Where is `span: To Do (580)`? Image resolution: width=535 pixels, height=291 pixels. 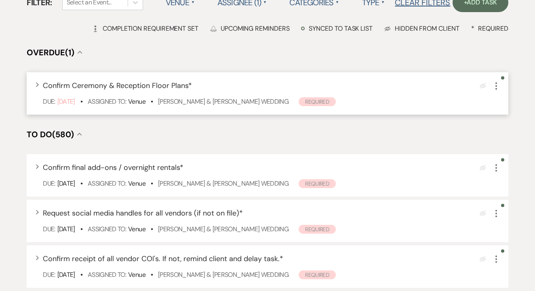 span: To Do (580) is located at coordinates (50, 135).